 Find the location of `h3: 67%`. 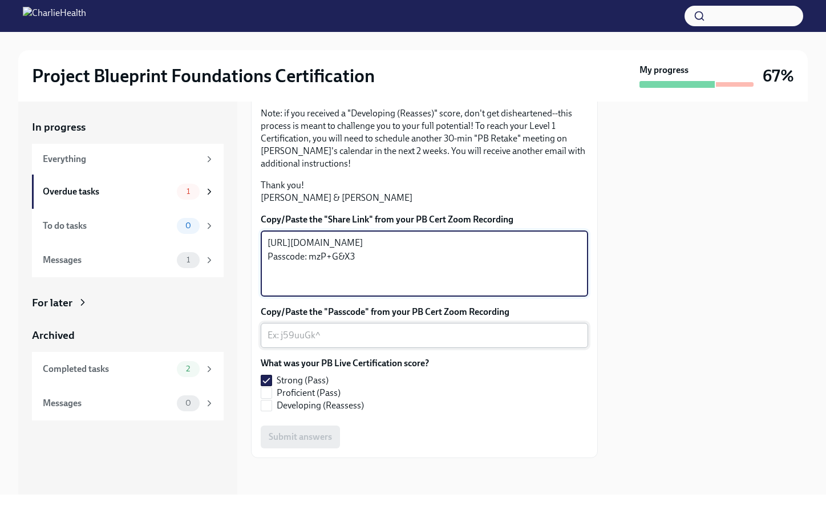

h3: 67% is located at coordinates (778, 76).